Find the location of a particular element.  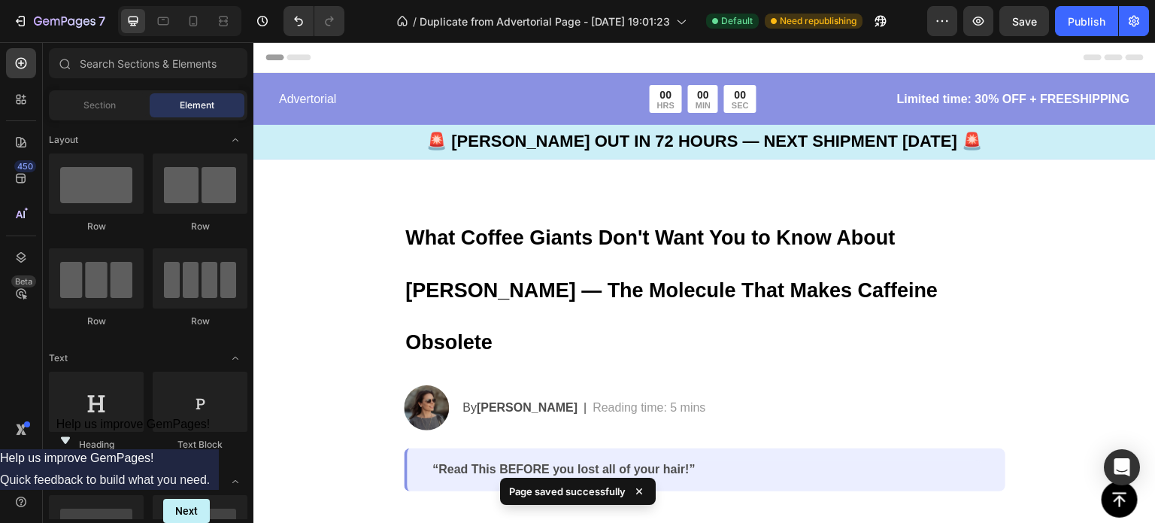

span: Default is located at coordinates (737, 21).